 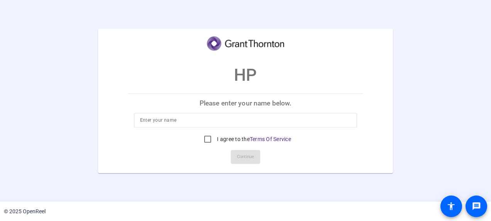 I want to click on mat-icon: message, so click(x=477, y=206).